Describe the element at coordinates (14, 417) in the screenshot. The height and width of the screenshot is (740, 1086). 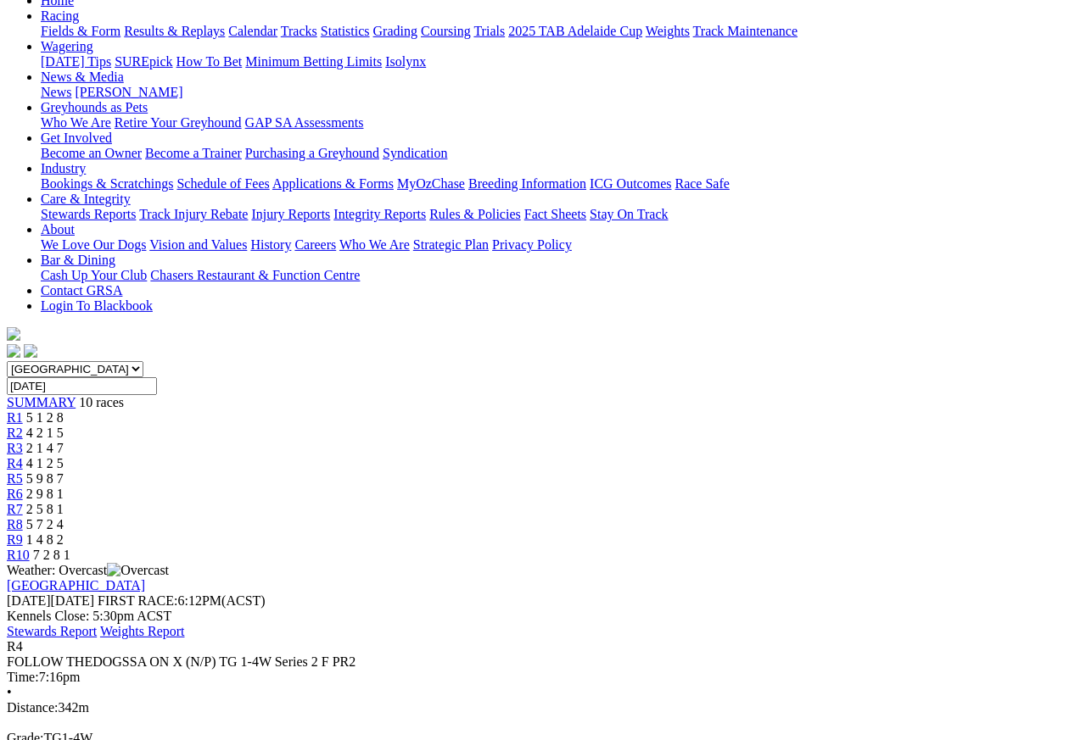
I see `span: R1` at that location.